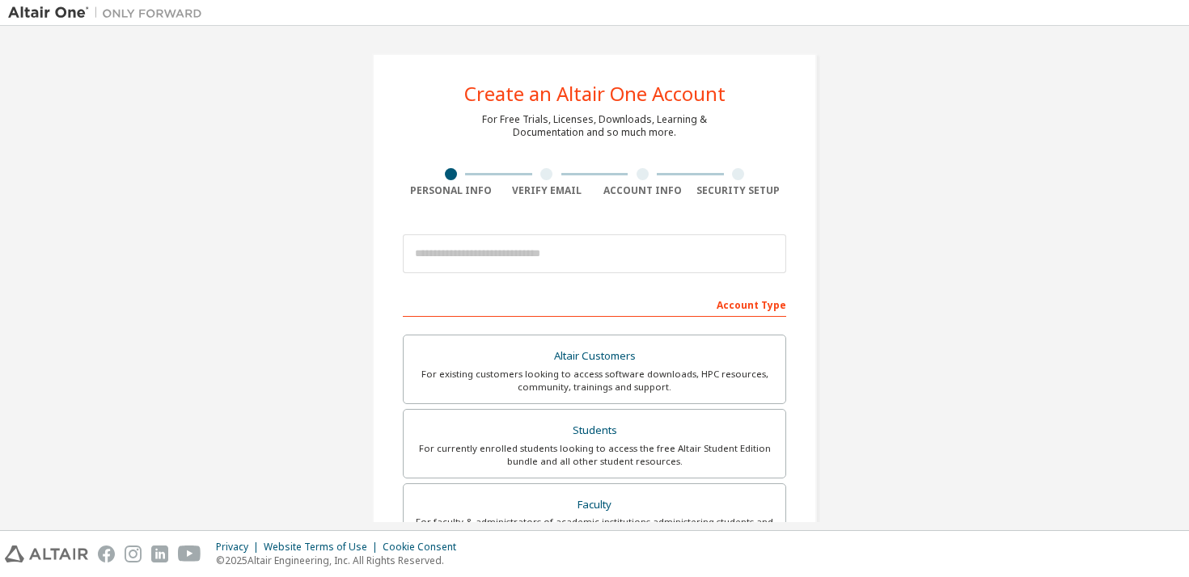 Image resolution: width=1189 pixels, height=577 pixels. What do you see at coordinates (594, 505) in the screenshot?
I see `div: Faculty` at bounding box center [594, 505].